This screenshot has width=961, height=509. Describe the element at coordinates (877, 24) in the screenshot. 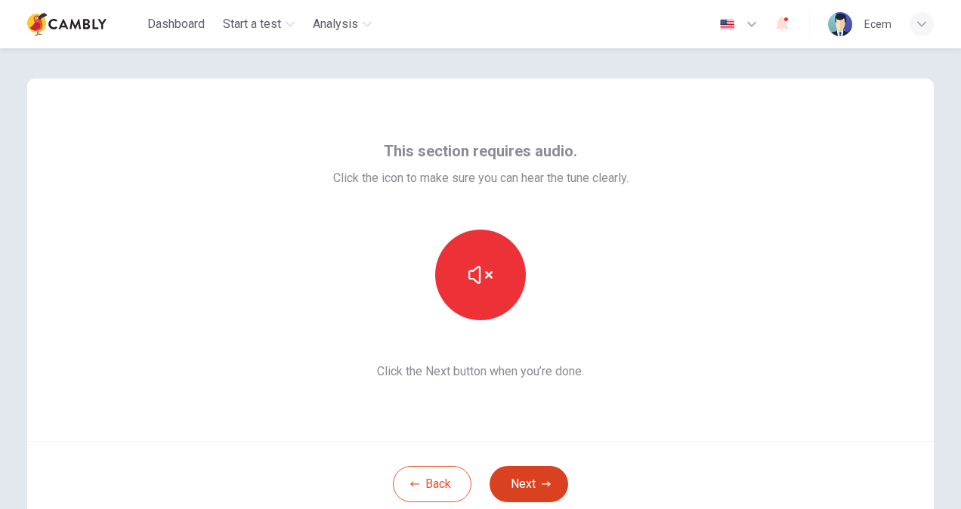

I see `div: Ecem` at that location.